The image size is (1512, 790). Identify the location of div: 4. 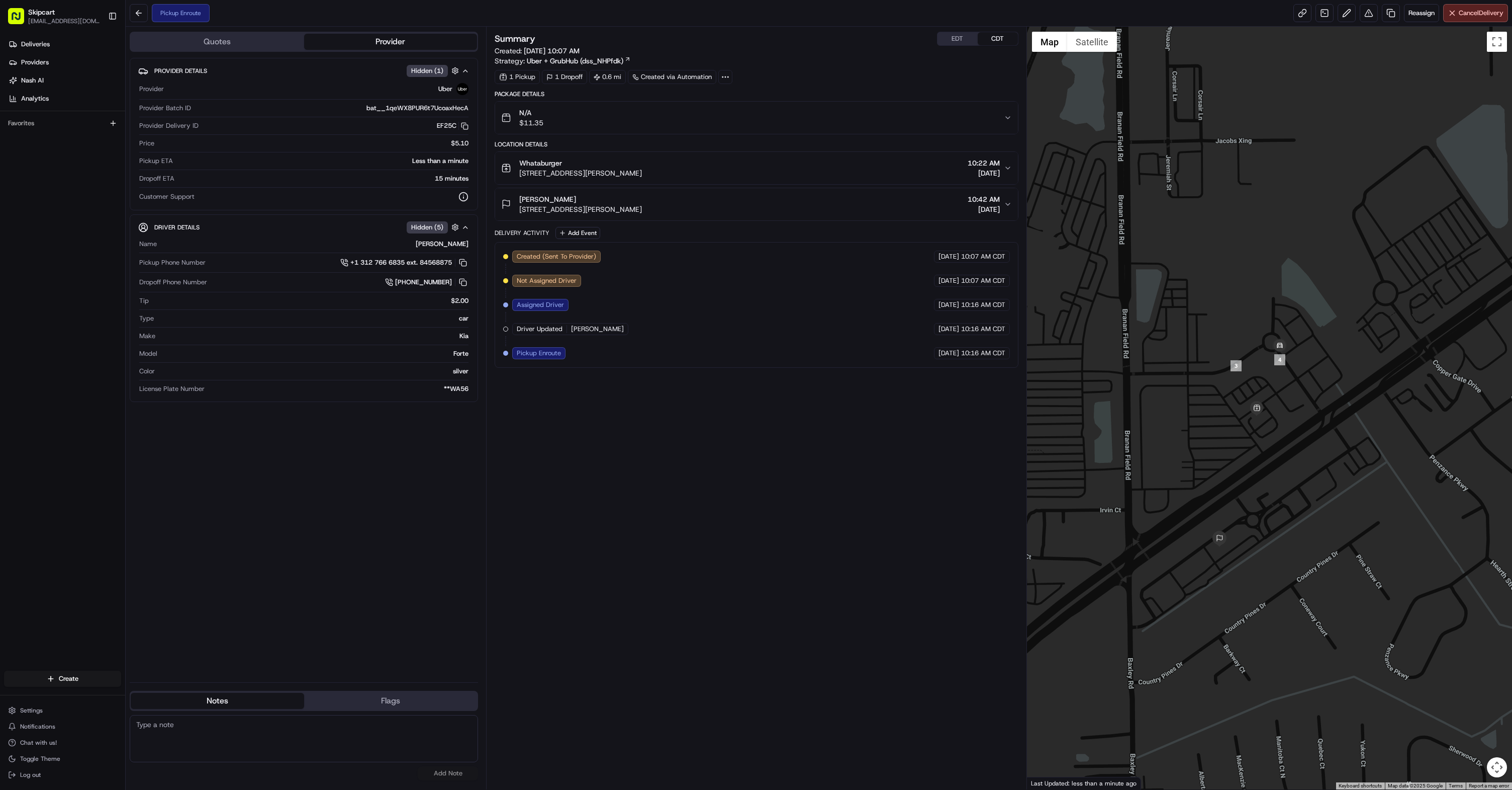
(1280, 360).